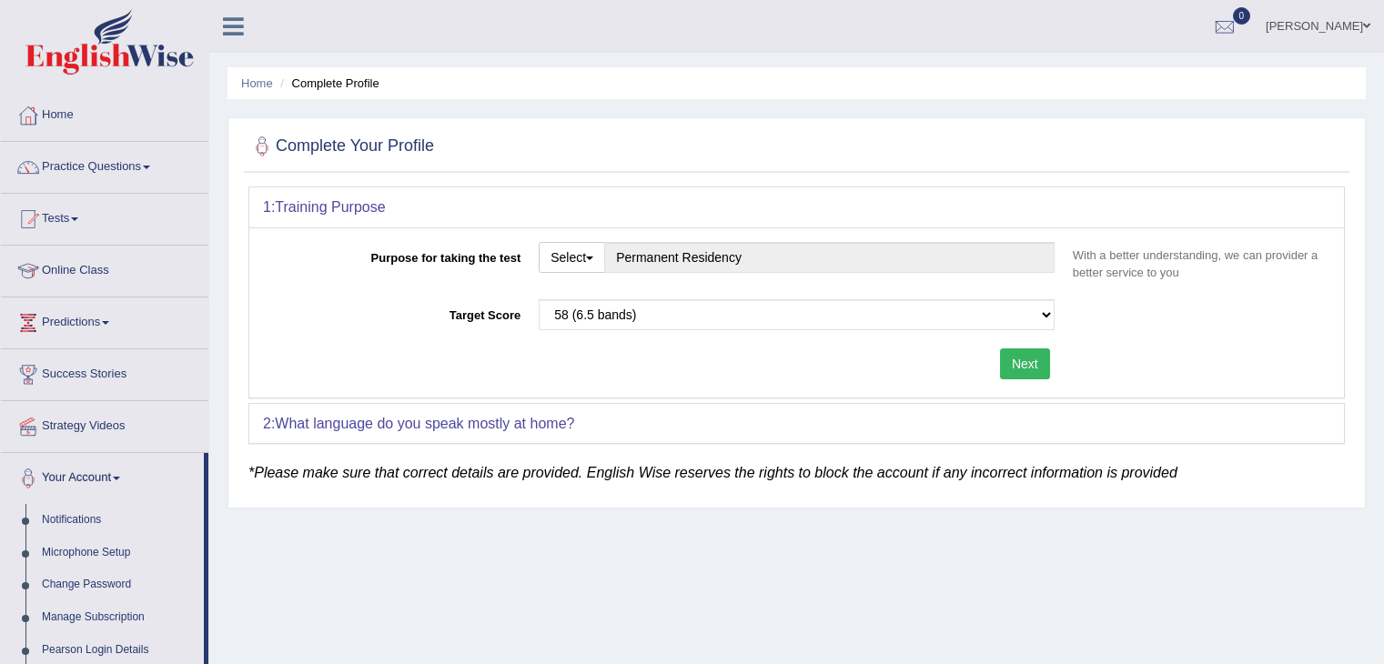 This screenshot has width=1384, height=664. Describe the element at coordinates (105, 320) in the screenshot. I see `a: Predictions` at that location.